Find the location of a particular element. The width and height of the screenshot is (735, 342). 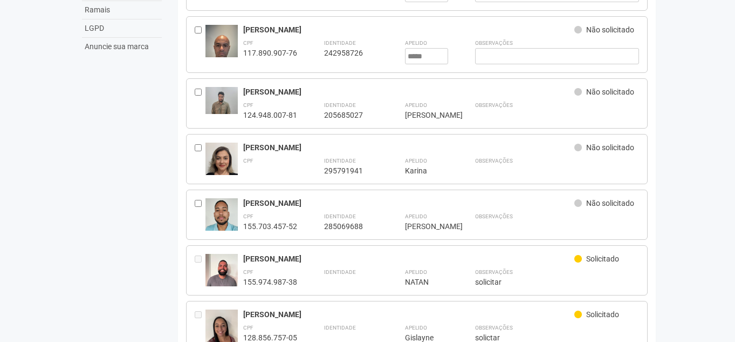

div: 242958726 is located at coordinates (351, 53).